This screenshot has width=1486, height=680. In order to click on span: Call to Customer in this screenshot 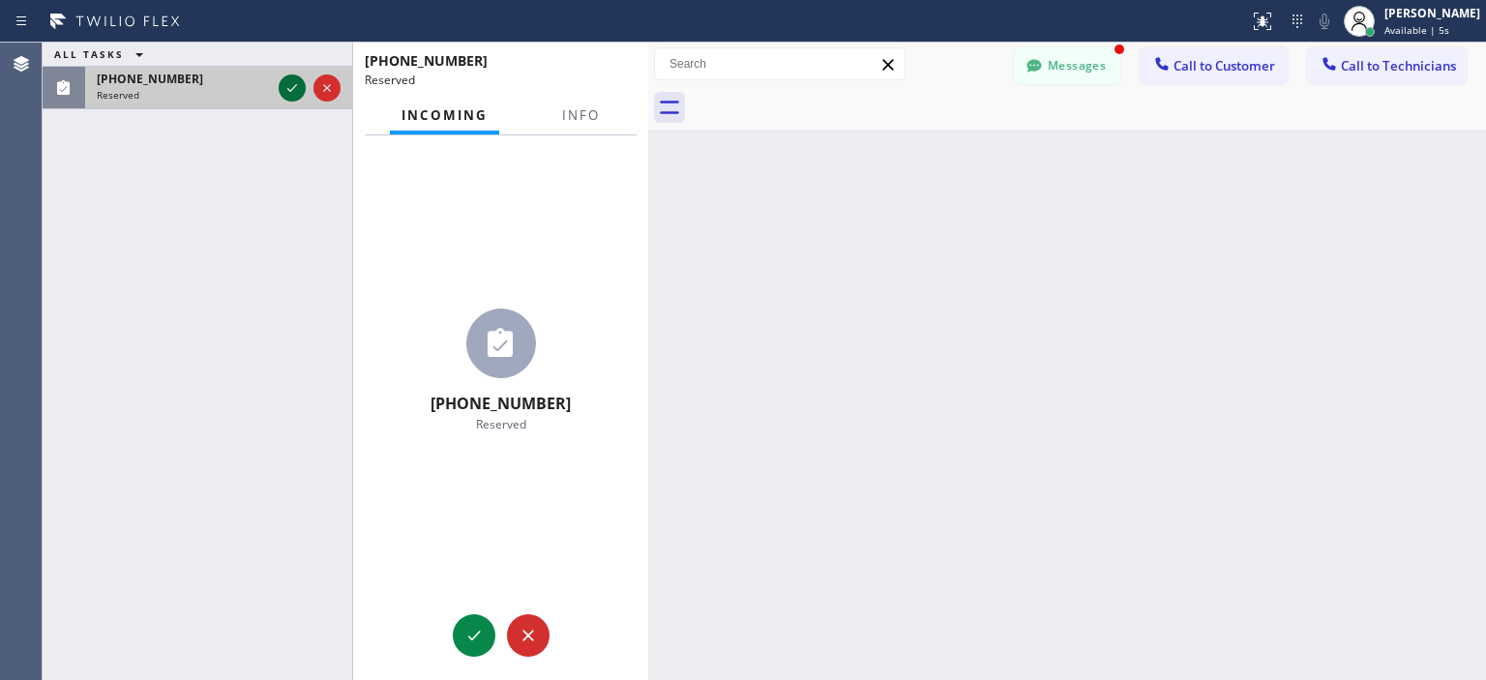, I will do `click(1224, 66)`.